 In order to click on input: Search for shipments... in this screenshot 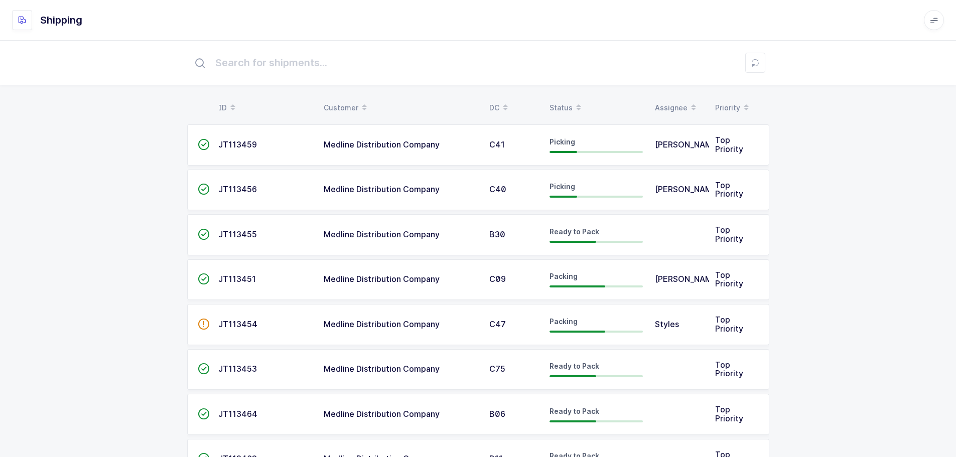, I will do `click(478, 63)`.